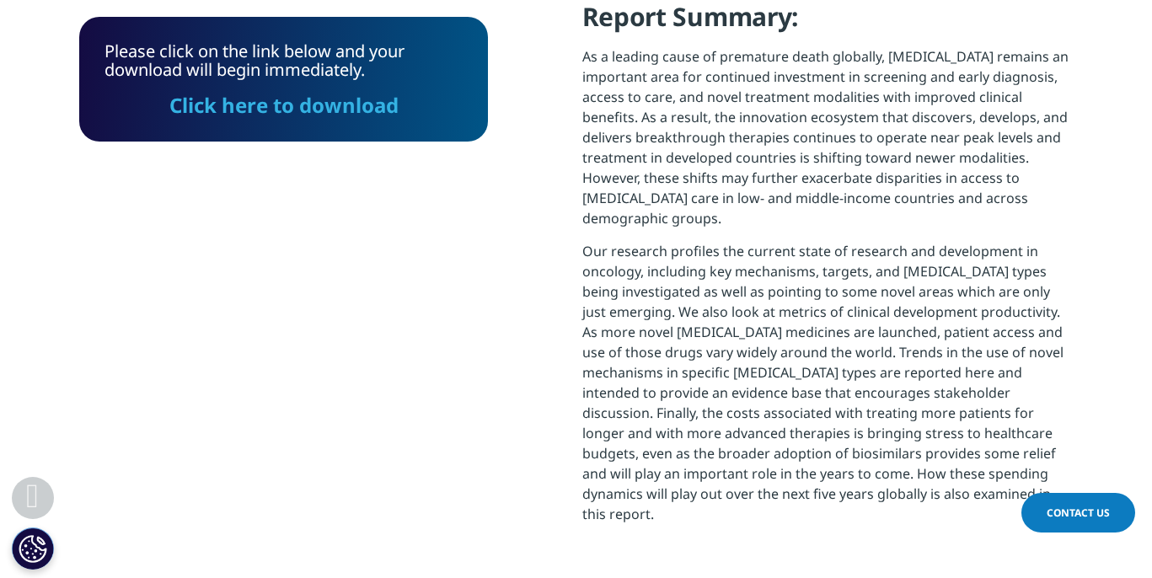 The width and height of the screenshot is (1152, 578). What do you see at coordinates (1078, 512) in the screenshot?
I see `span: Contact Us` at bounding box center [1078, 512].